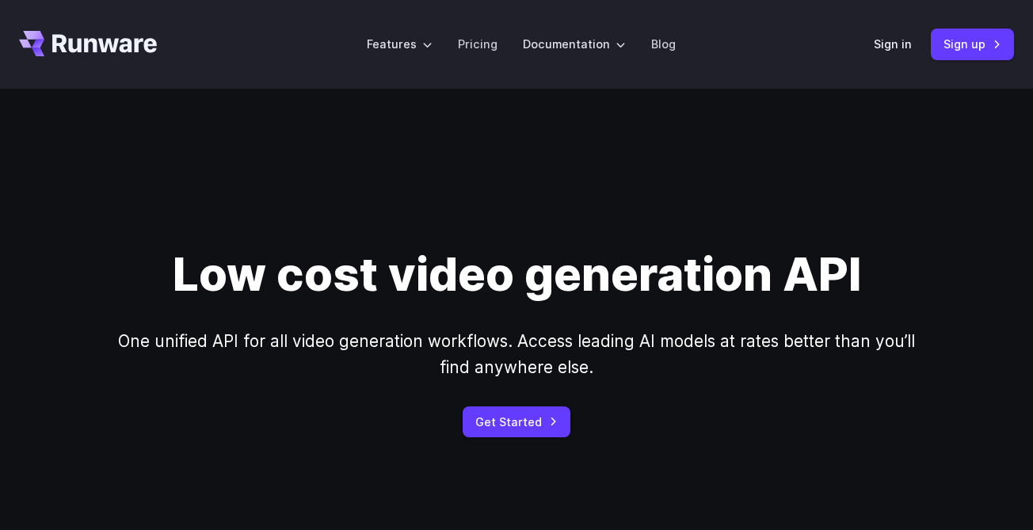  I want to click on p: One unified API for all video generation workflows. Access leading AI models at rates better than..., so click(515, 354).